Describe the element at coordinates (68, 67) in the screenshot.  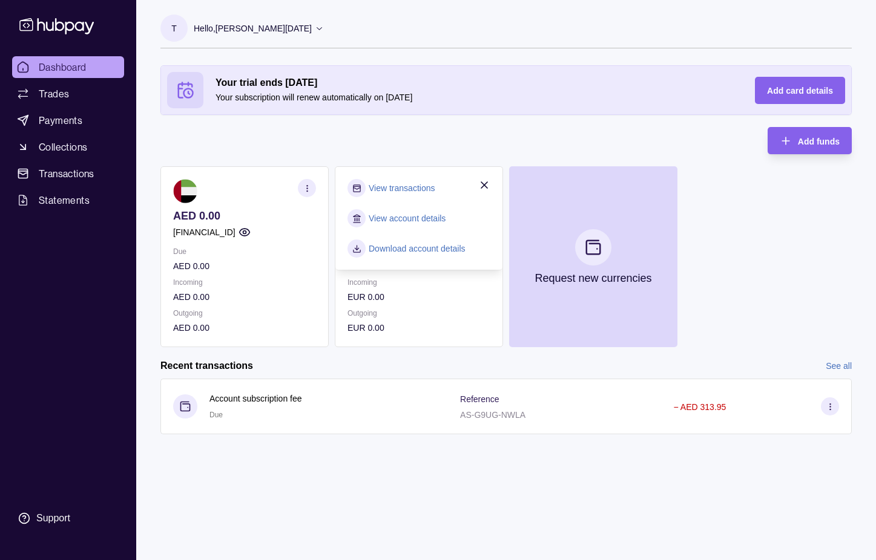
I see `a: Dashboard` at that location.